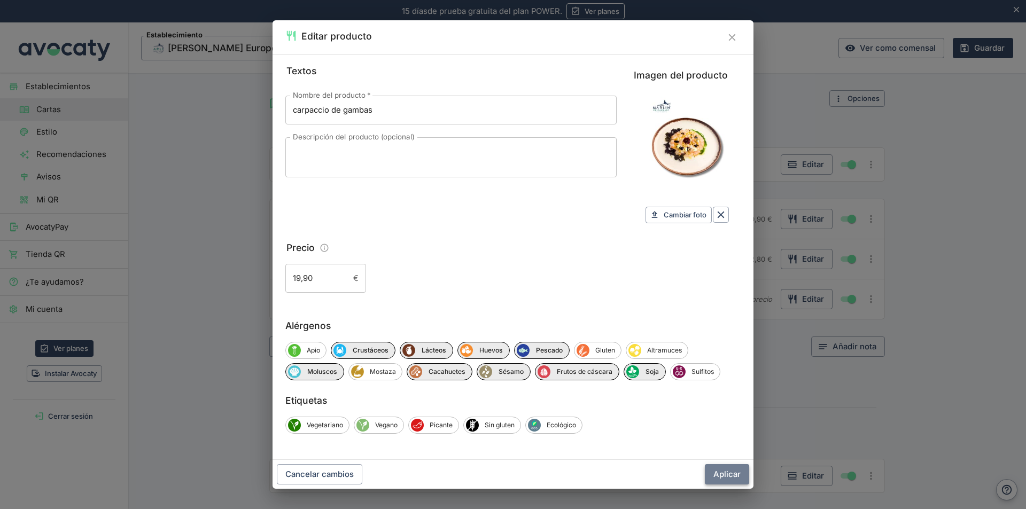 This screenshot has width=1026, height=509. What do you see at coordinates (695, 372) in the screenshot?
I see `div: SulfitosSulfitos` at bounding box center [695, 372].